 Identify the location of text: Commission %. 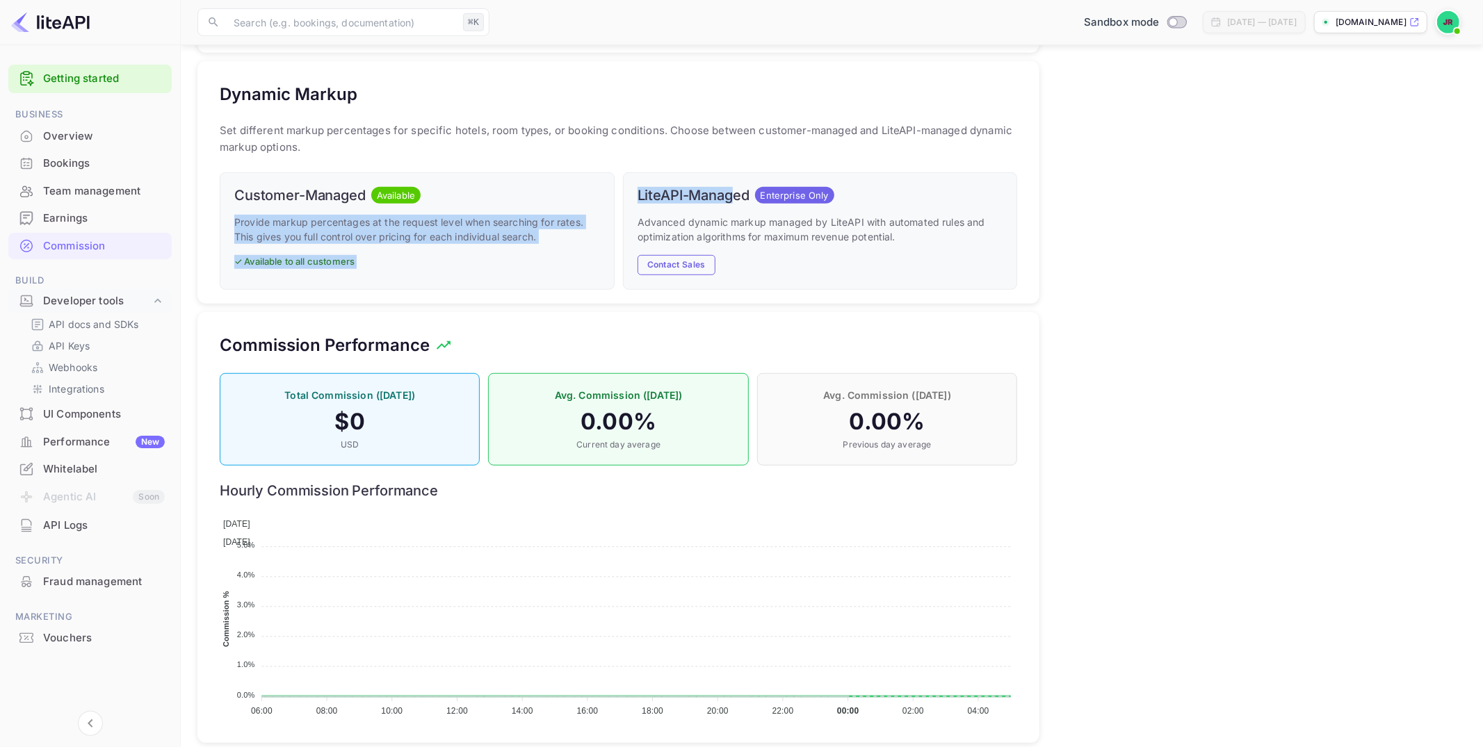
(226, 619).